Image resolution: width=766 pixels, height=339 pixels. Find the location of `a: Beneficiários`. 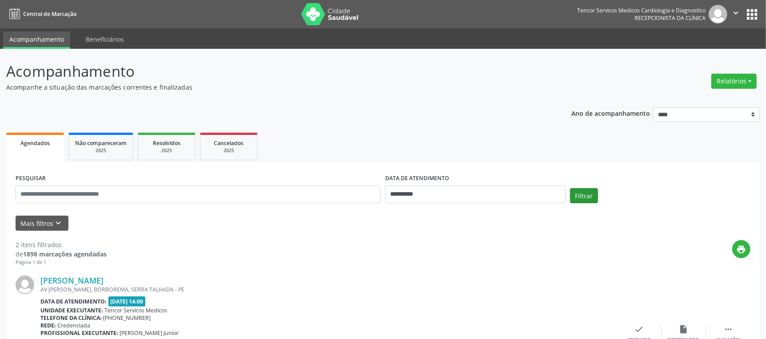

a: Beneficiários is located at coordinates (105, 39).